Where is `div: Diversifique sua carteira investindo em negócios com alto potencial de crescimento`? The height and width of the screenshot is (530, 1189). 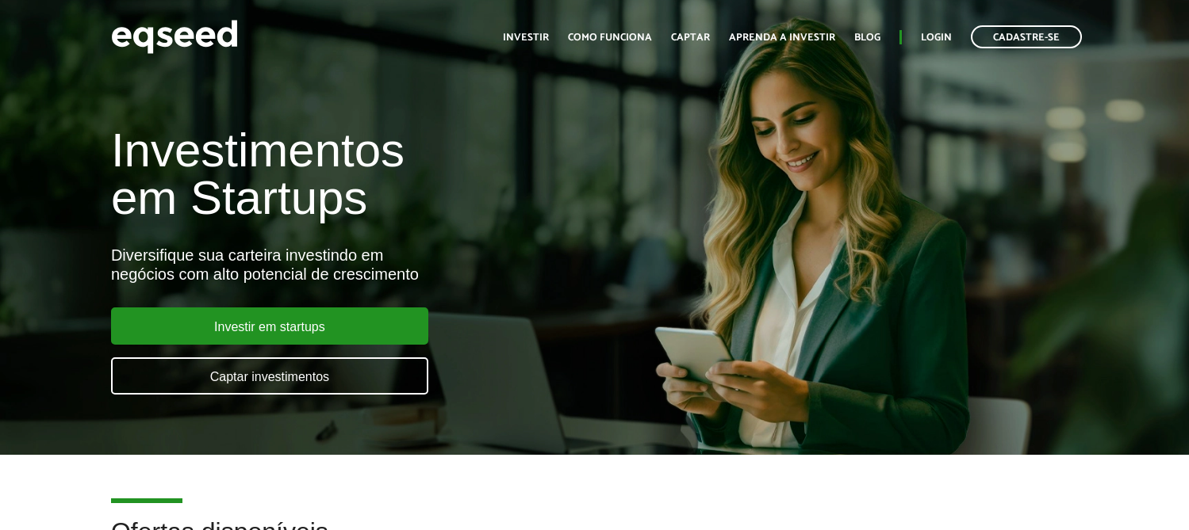 div: Diversifique sua carteira investindo em negócios com alto potencial de crescimento is located at coordinates (396, 265).